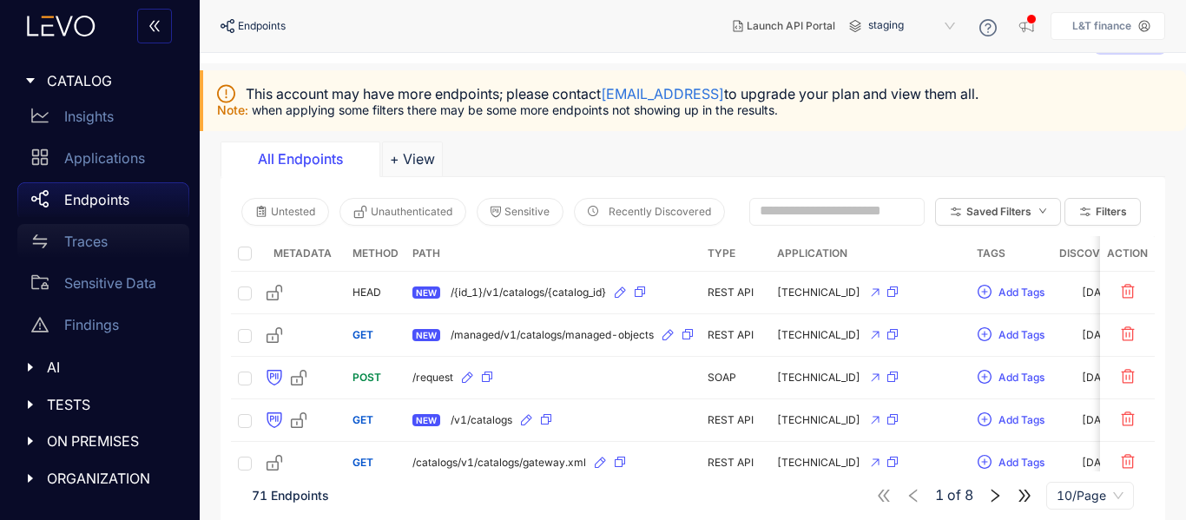 Image resolution: width=1186 pixels, height=520 pixels. Describe the element at coordinates (412, 159) in the screenshot. I see `button: Add tab` at that location.